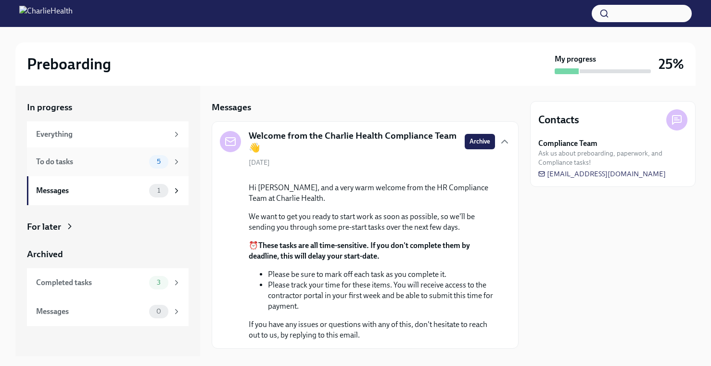 The width and height of the screenshot is (711, 366). What do you see at coordinates (671, 64) in the screenshot?
I see `h3: 25%` at bounding box center [671, 64].